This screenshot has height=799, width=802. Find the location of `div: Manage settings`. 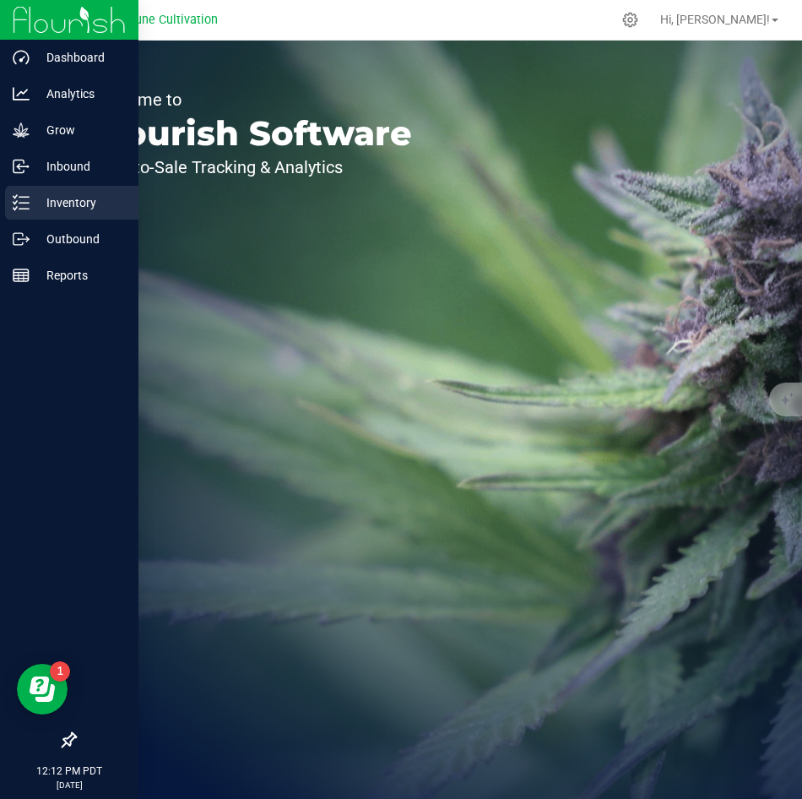

div: Manage settings is located at coordinates (630, 19).